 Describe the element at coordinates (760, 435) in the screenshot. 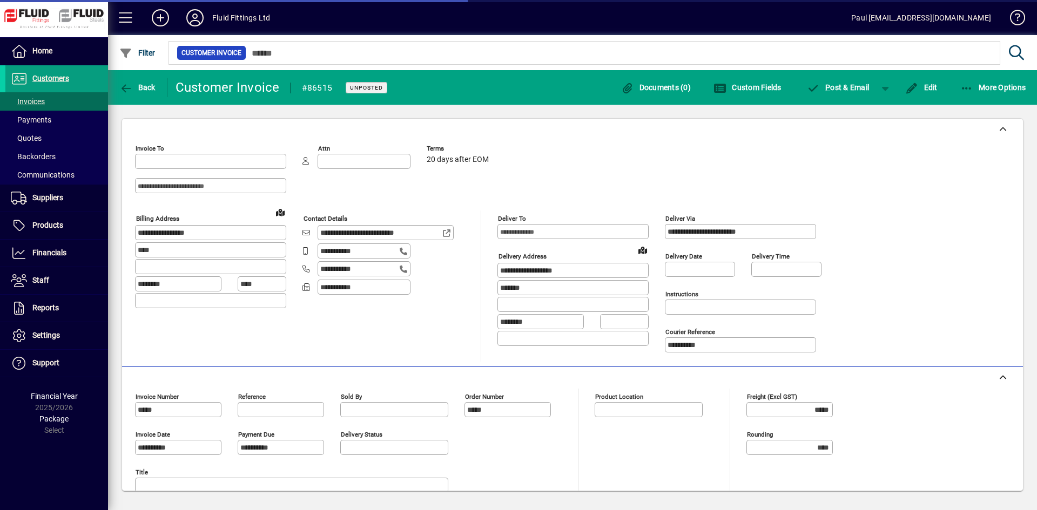

I see `mat-label: Rounding` at that location.